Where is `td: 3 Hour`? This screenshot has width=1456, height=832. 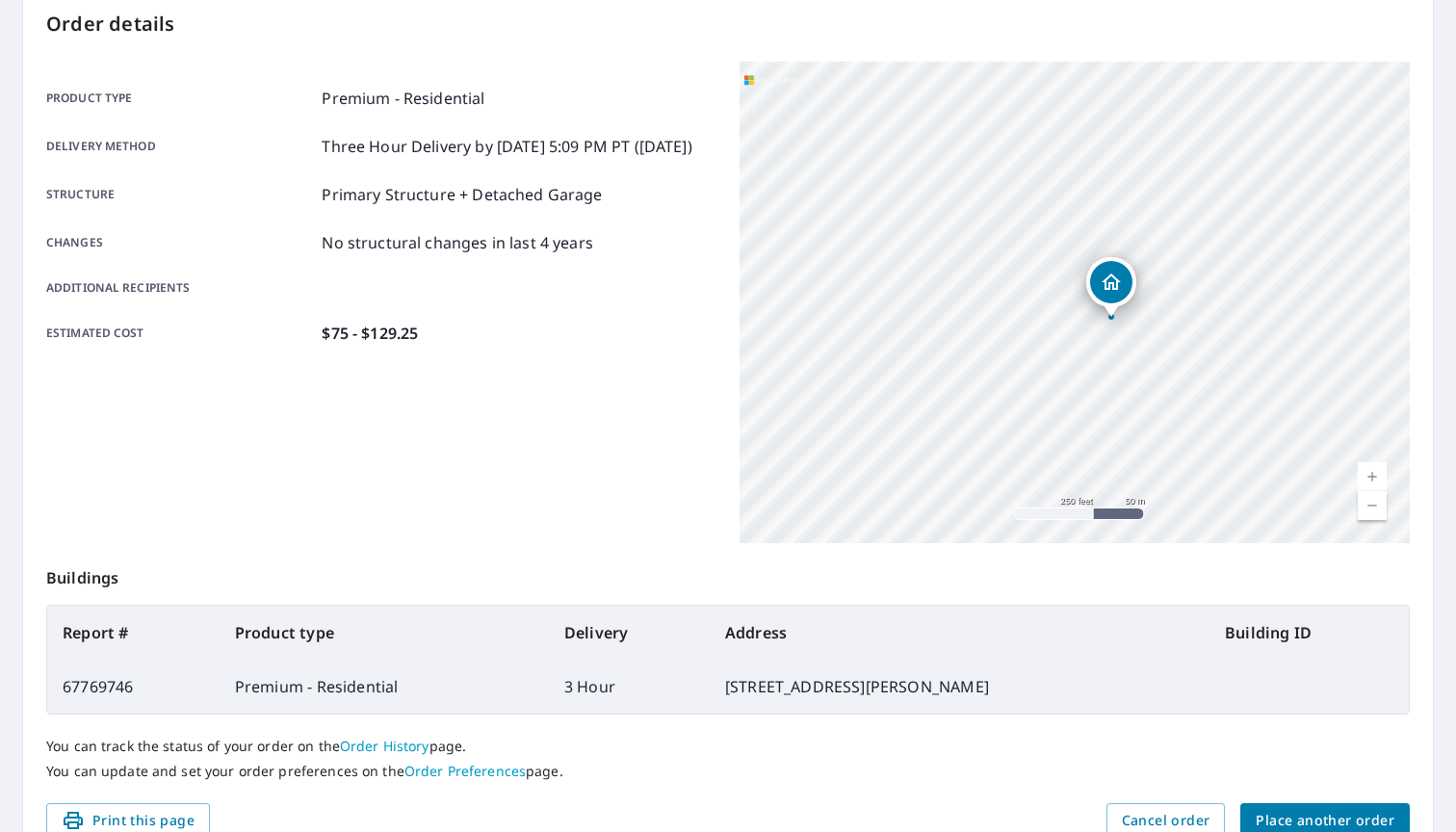 td: 3 Hour is located at coordinates (629, 687).